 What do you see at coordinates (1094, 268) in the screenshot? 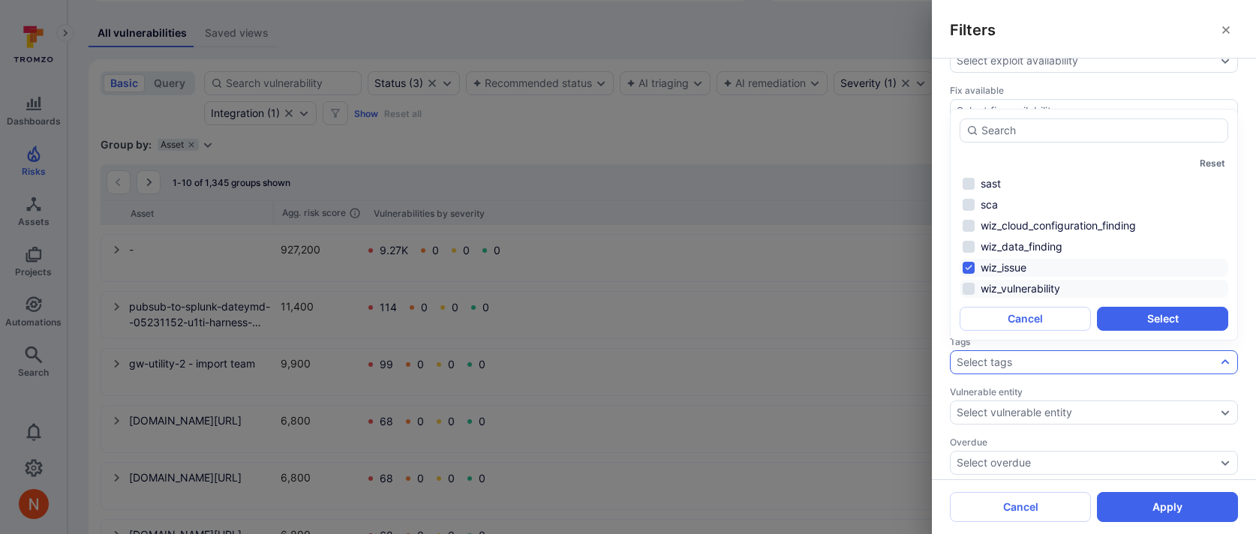
I see `li: wiz_issue` at bounding box center [1094, 268].